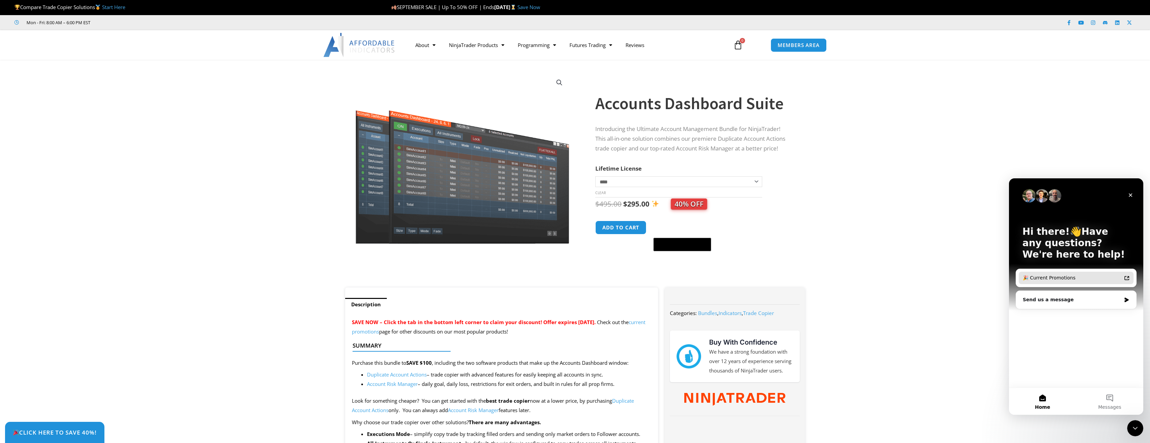 The image size is (1150, 443). What do you see at coordinates (600, 193) in the screenshot?
I see `a: Clear options` at bounding box center [600, 193].